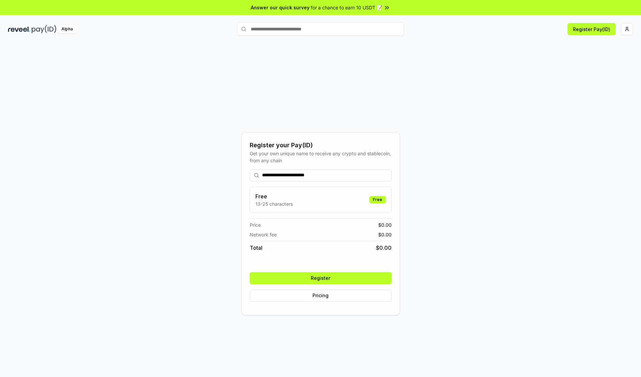 The width and height of the screenshot is (641, 377). What do you see at coordinates (19, 29) in the screenshot?
I see `img: reveel_dark` at bounding box center [19, 29].